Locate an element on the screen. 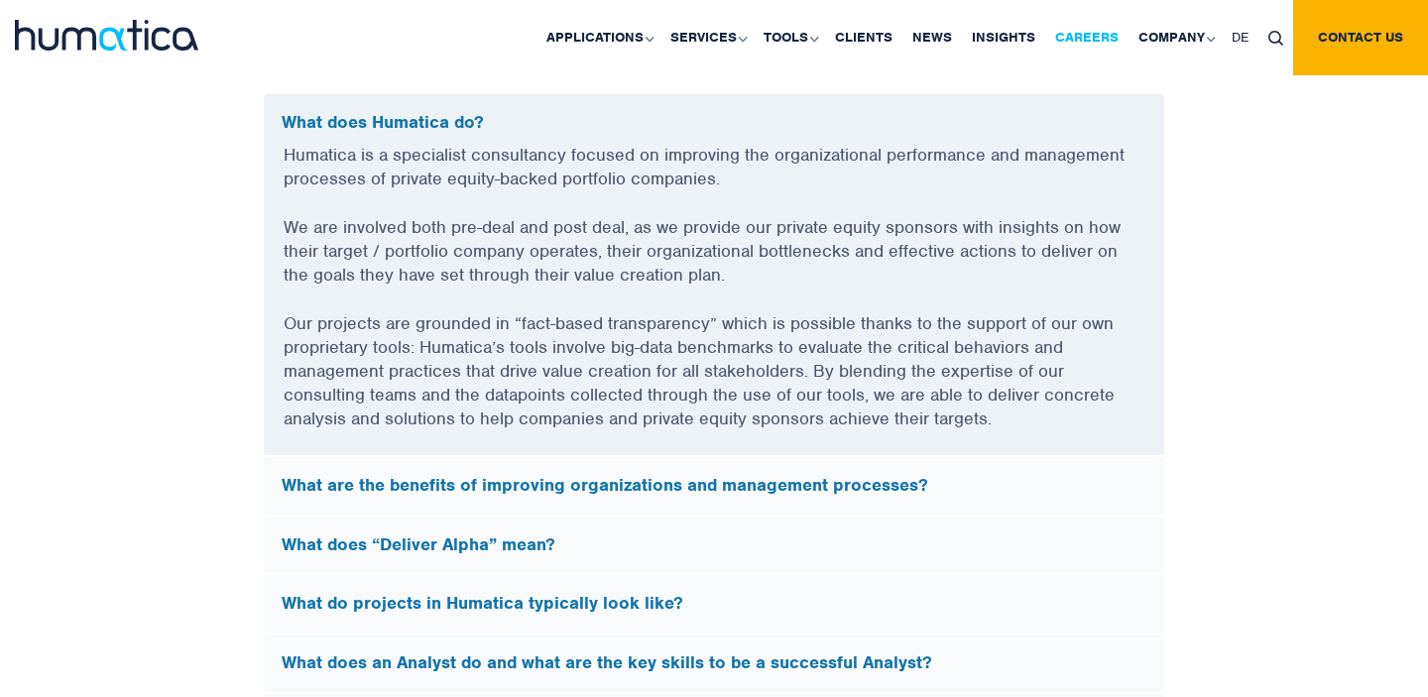 The image size is (1428, 697). p: We are involved both pre-deal and post deal, as we provide our private equity sponsors with insig... is located at coordinates (714, 263).